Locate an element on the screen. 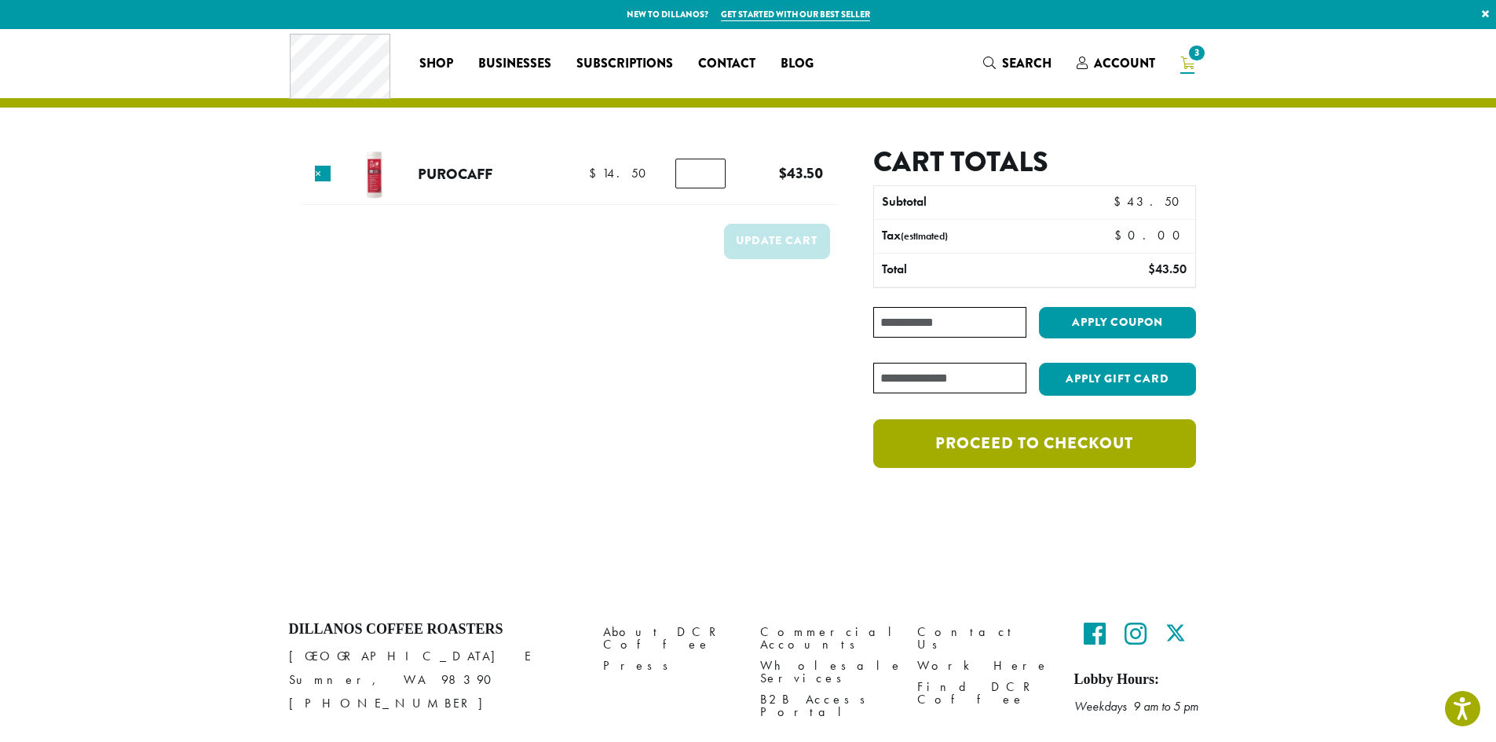  th: Tax is located at coordinates (987, 236).